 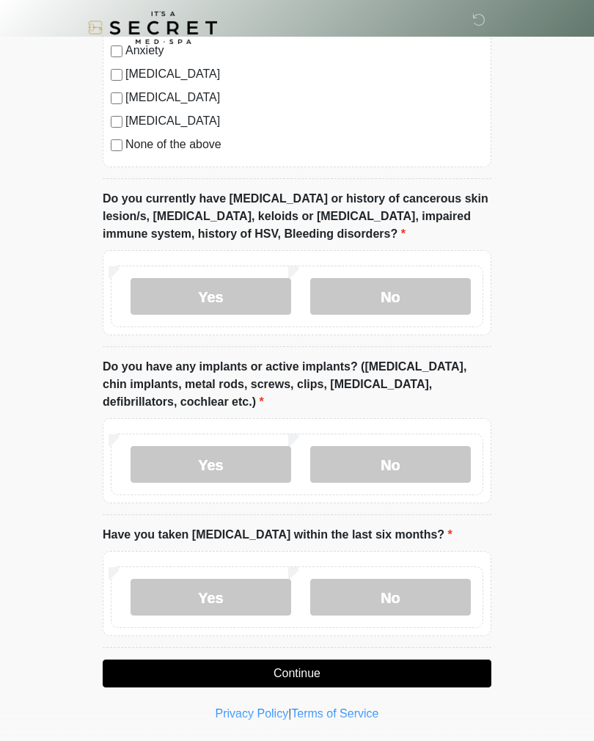 What do you see at coordinates (304, 144) in the screenshot?
I see `label: None of the above` at bounding box center [304, 144].